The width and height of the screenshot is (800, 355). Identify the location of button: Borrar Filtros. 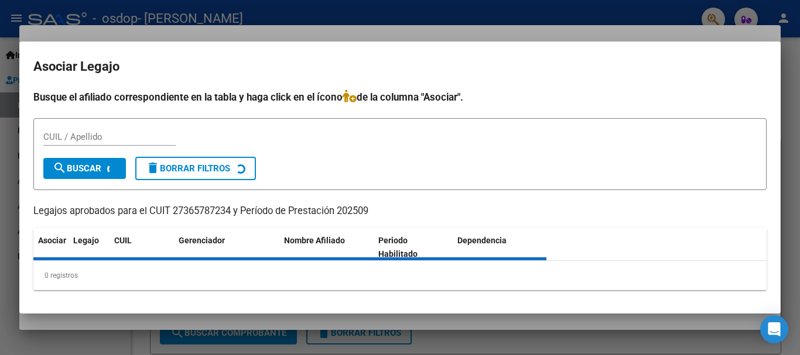
(196, 169).